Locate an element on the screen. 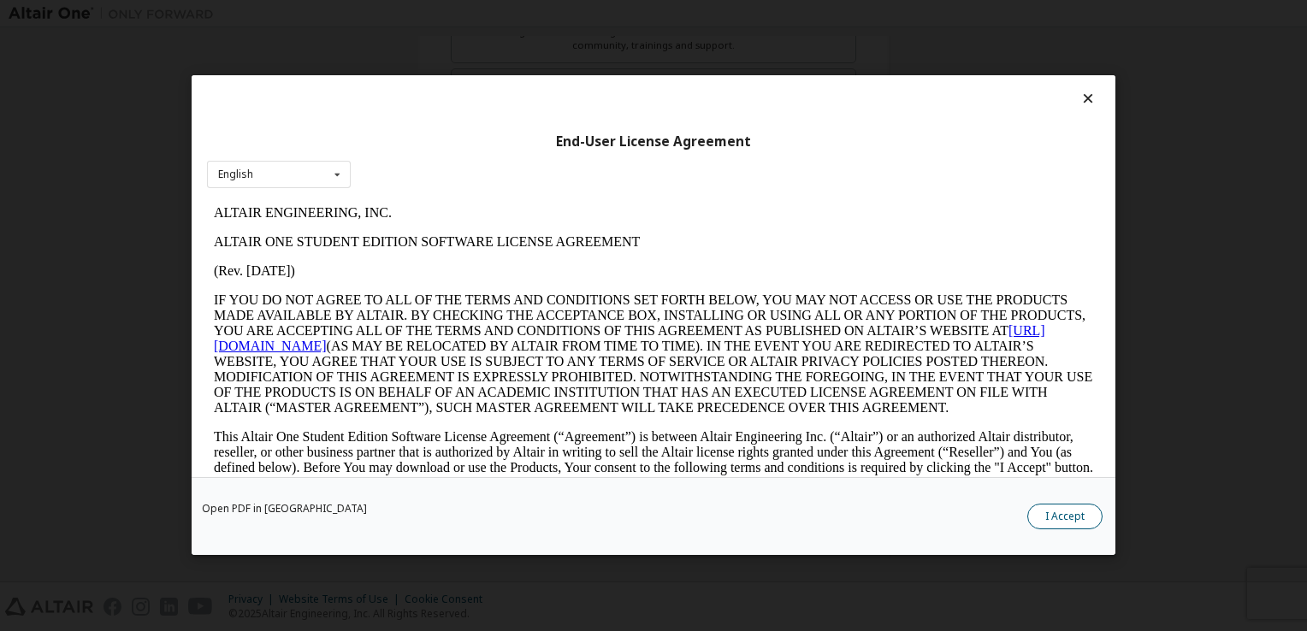 This screenshot has width=1307, height=631. p: ALTAIR ENGINEERING, INC. is located at coordinates (447, 15).